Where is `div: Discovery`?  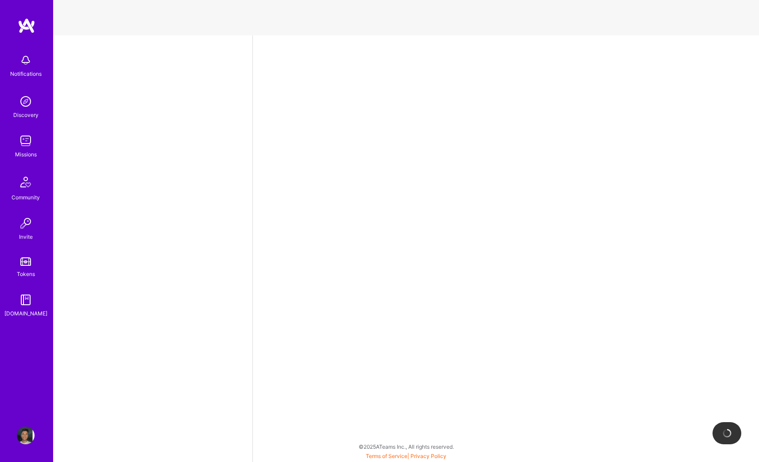 div: Discovery is located at coordinates (26, 115).